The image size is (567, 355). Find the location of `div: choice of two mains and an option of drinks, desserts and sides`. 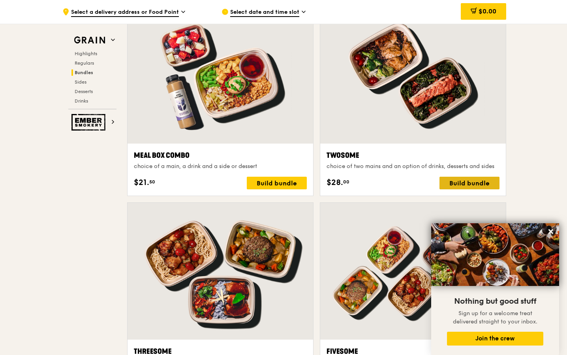

div: choice of two mains and an option of drinks, desserts and sides is located at coordinates (413, 167).